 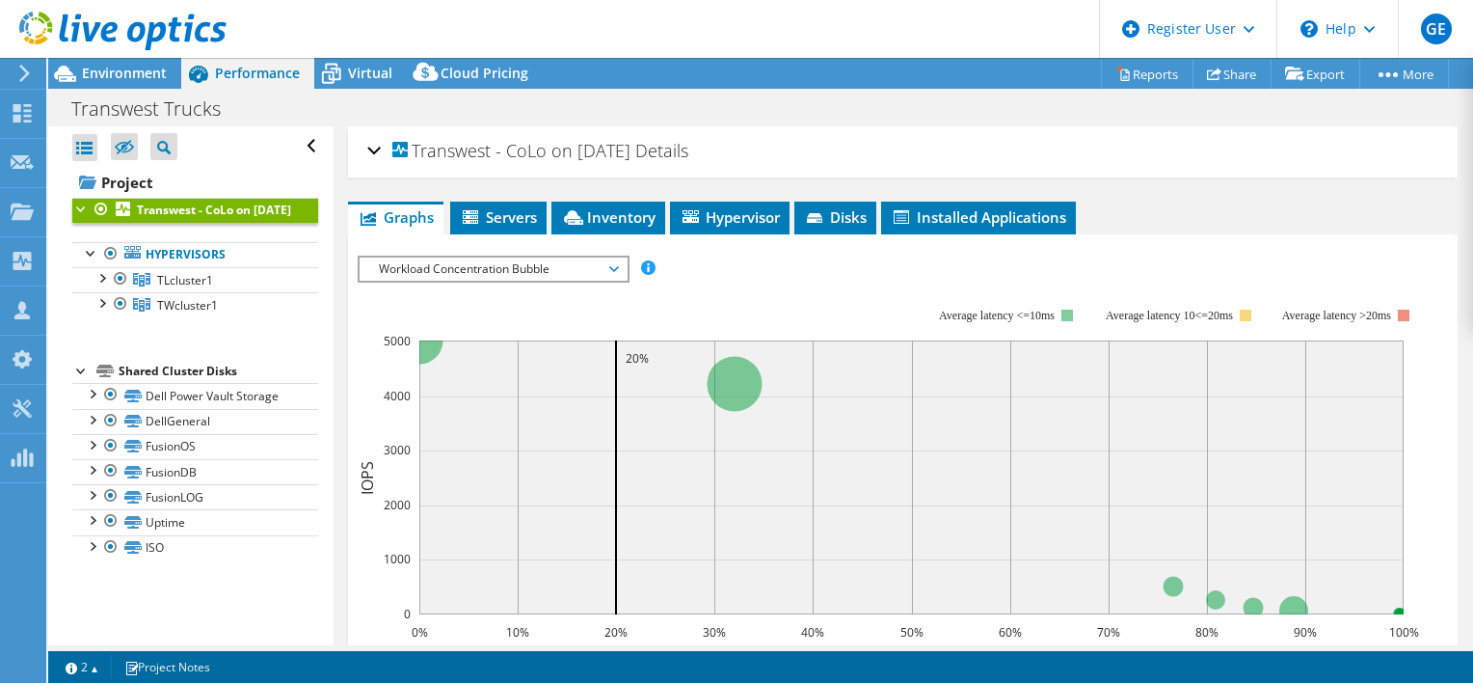 What do you see at coordinates (124, 72) in the screenshot?
I see `span: Environment` at bounding box center [124, 72].